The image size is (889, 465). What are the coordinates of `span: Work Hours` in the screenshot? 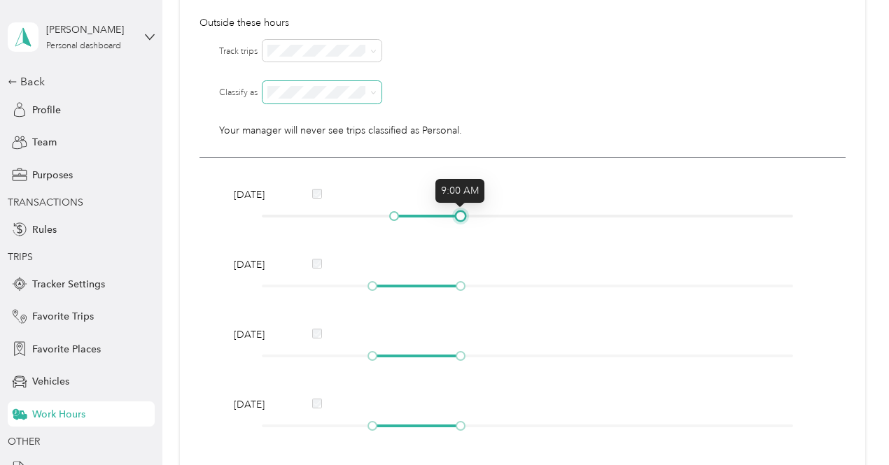 It's located at (59, 414).